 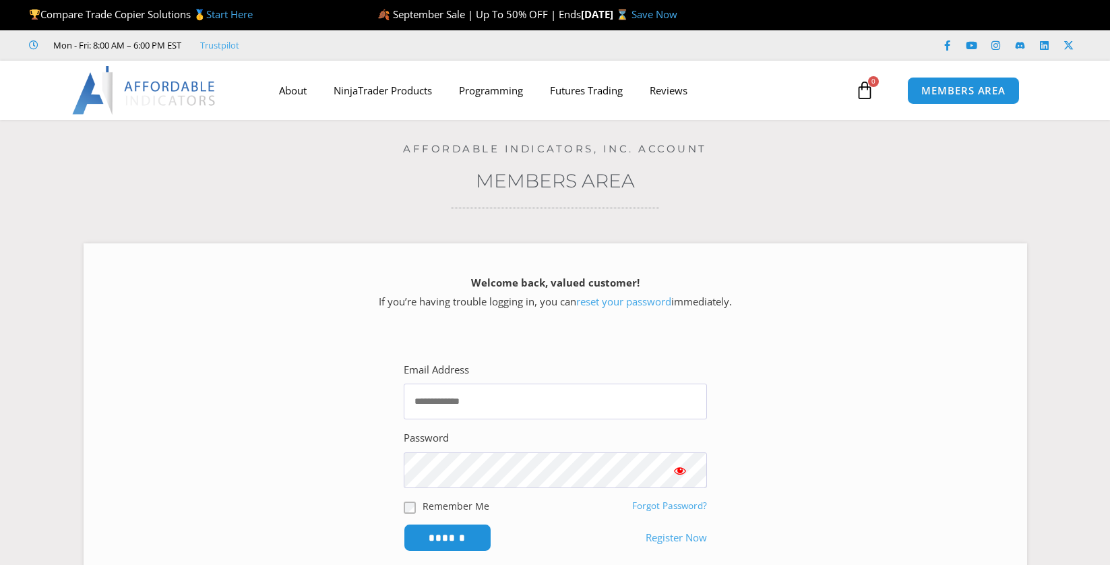 What do you see at coordinates (115, 45) in the screenshot?
I see `span: Mon - Fri: 8:00 AM – 6:00 PM EST` at bounding box center [115, 45].